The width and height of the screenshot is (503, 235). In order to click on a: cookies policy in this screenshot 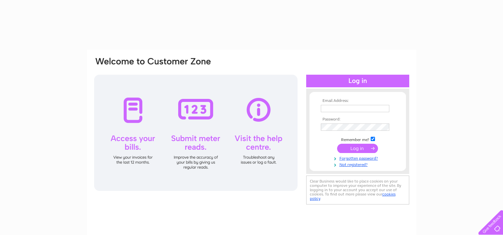, I will do `click(353, 197)`.